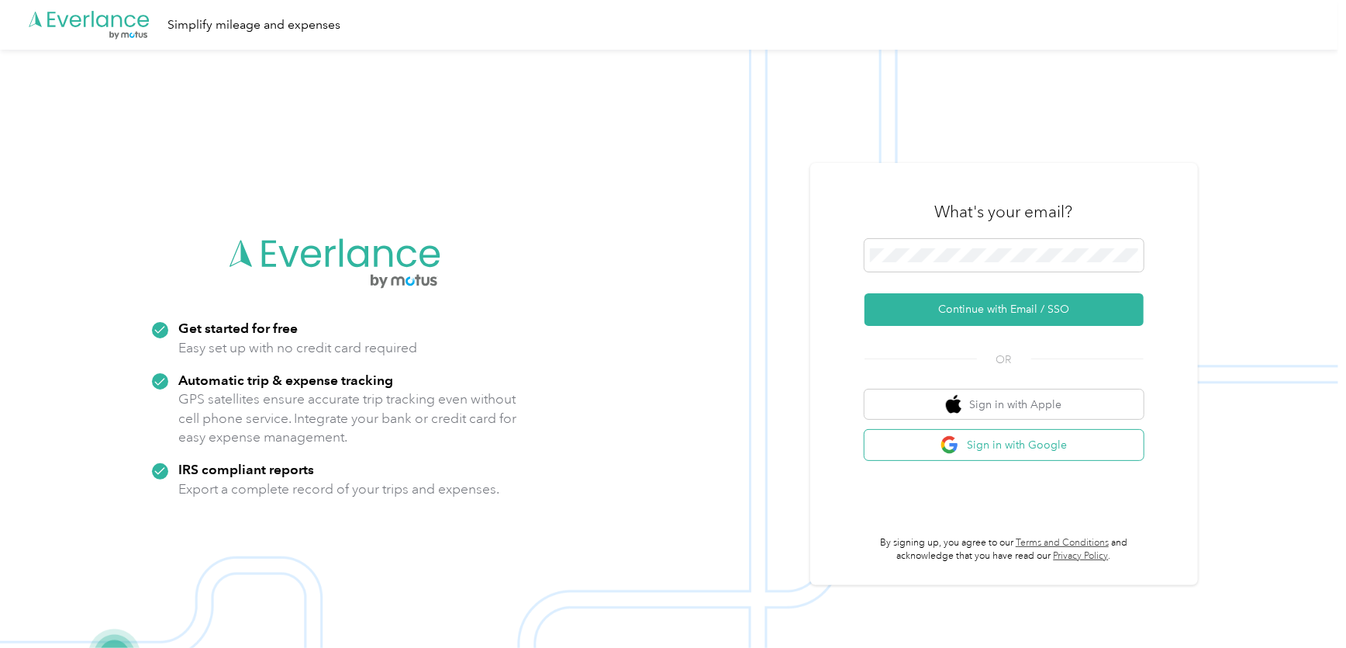 This screenshot has width=1346, height=648. Describe the element at coordinates (1081, 555) in the screenshot. I see `a: Privacy Policy` at that location.